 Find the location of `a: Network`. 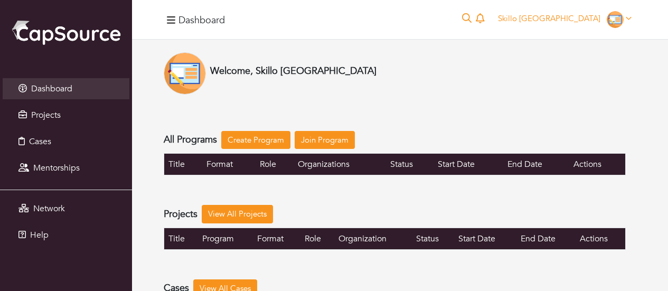

a: Network is located at coordinates (66, 209).